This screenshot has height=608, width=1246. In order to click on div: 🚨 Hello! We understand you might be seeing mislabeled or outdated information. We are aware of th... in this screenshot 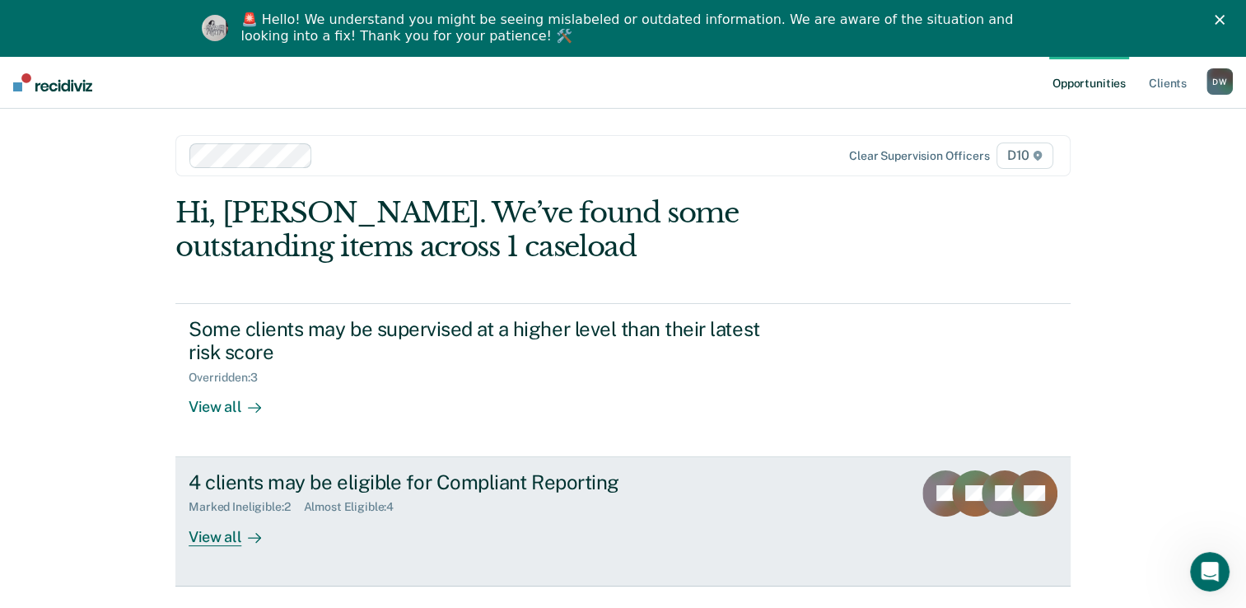, I will do `click(630, 28)`.